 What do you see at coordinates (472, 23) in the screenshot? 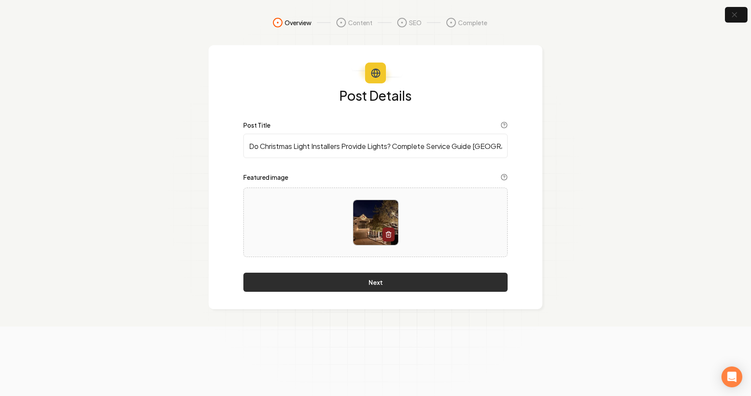
I see `span: Complete` at bounding box center [472, 23].